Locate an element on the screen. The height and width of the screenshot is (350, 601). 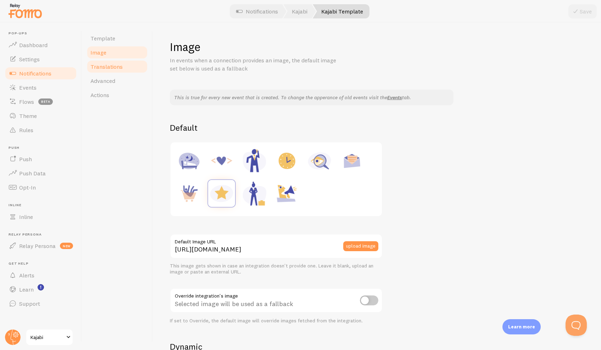
span: Actions is located at coordinates (100, 95).